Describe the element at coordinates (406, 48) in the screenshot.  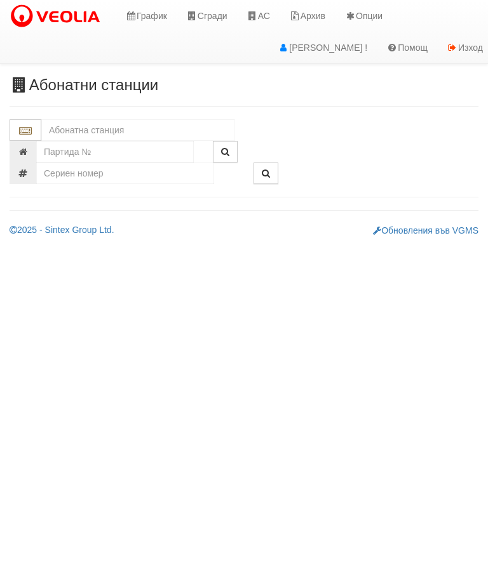
I see `a: Помощ` at that location.